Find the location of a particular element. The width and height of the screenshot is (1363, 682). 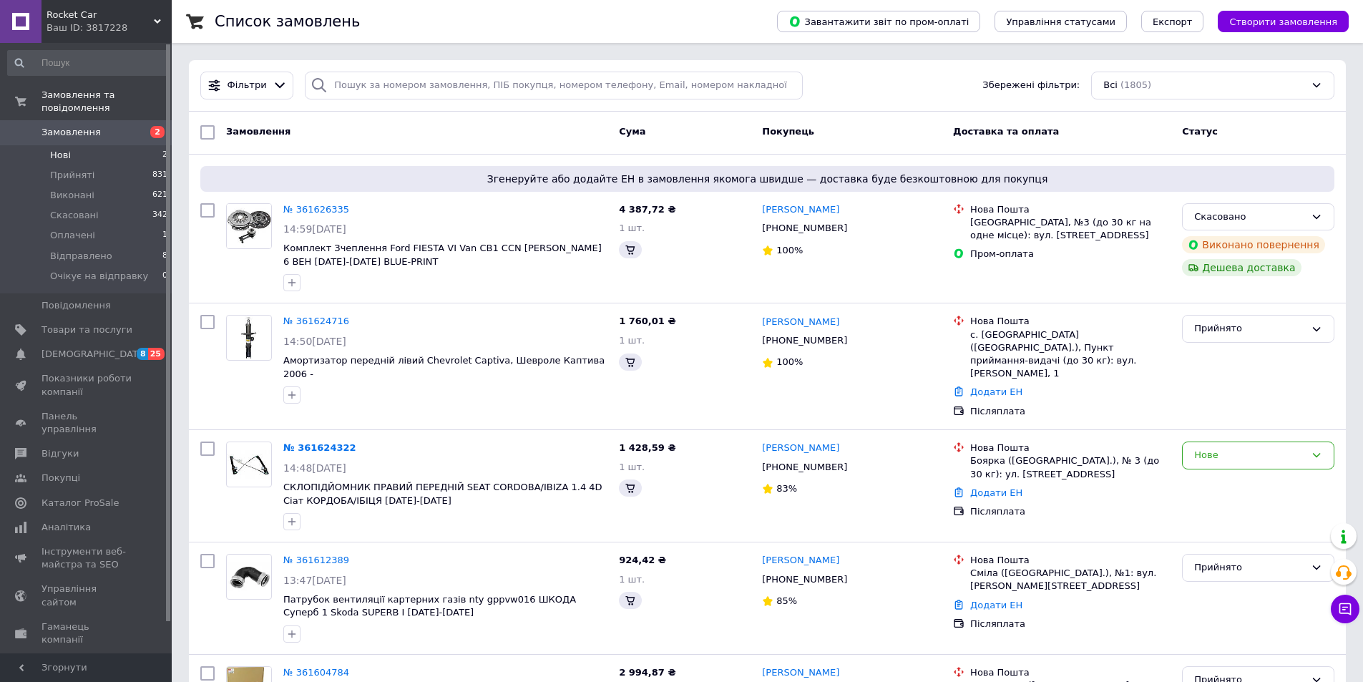

a: Створити замовлення is located at coordinates (1275, 21).